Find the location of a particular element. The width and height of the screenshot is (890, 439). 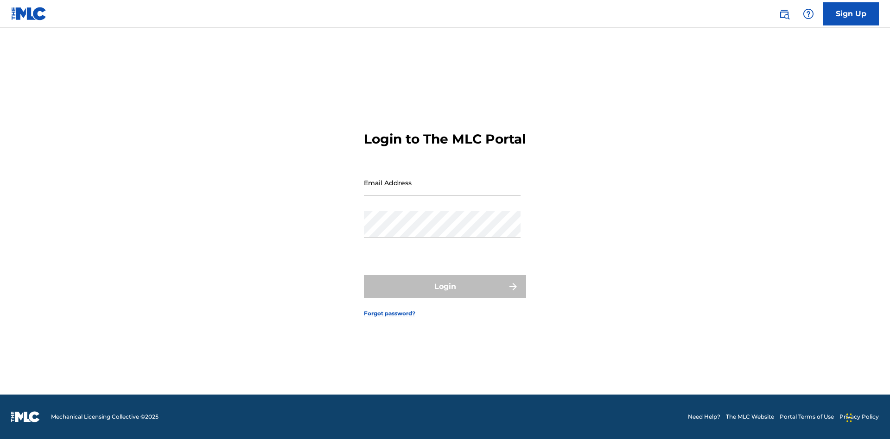

div: Help is located at coordinates (808, 14).